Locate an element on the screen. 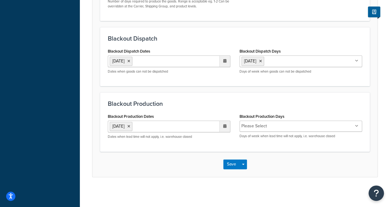 This screenshot has width=390, height=207. label: Blackout Dispatch Dates is located at coordinates (129, 51).